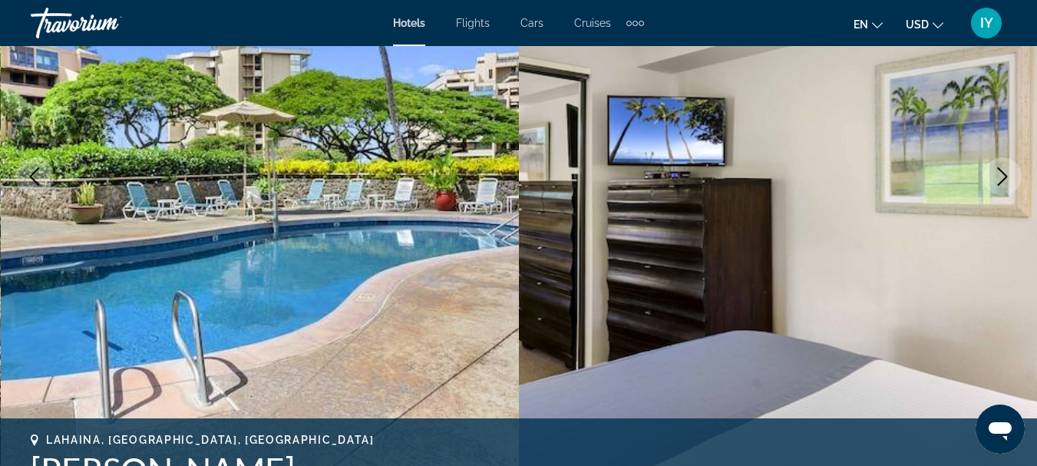  Describe the element at coordinates (868, 24) in the screenshot. I see `button: Change language` at that location.